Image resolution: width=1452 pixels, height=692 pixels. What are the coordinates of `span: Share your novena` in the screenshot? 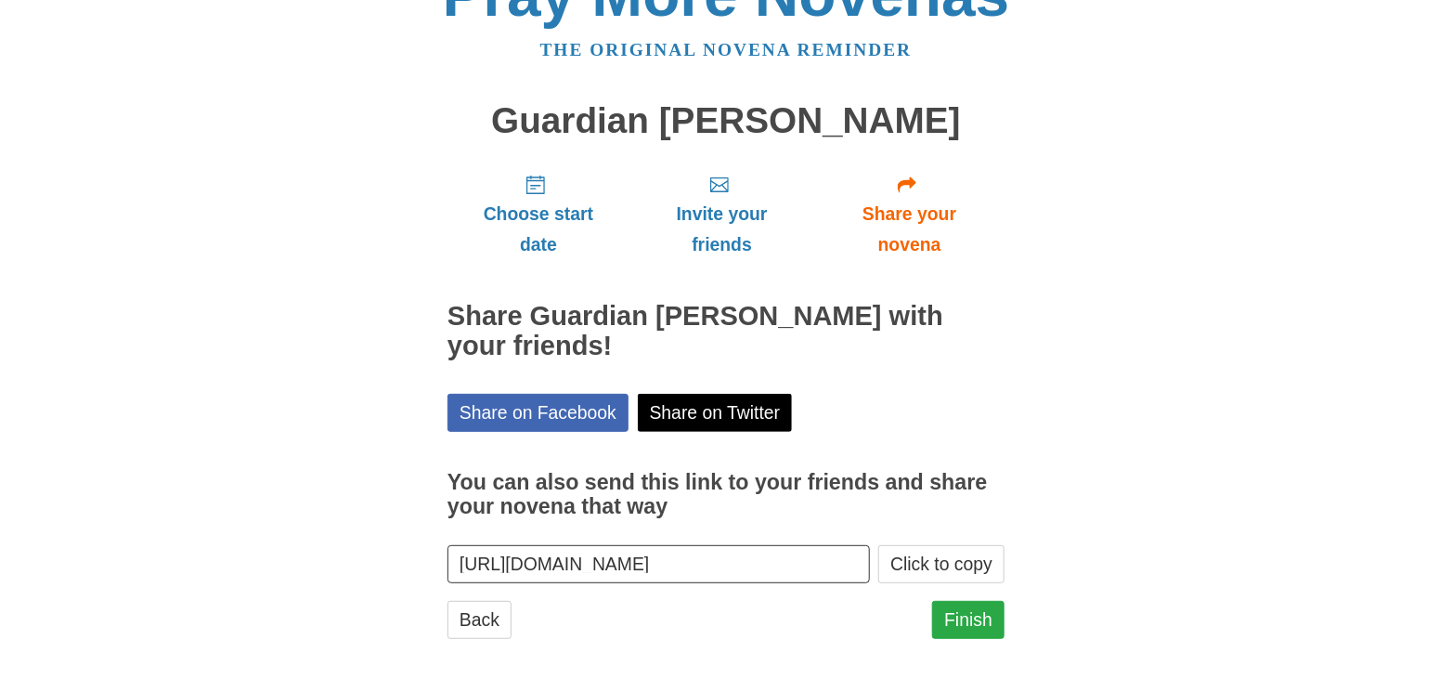 It's located at (909, 229).